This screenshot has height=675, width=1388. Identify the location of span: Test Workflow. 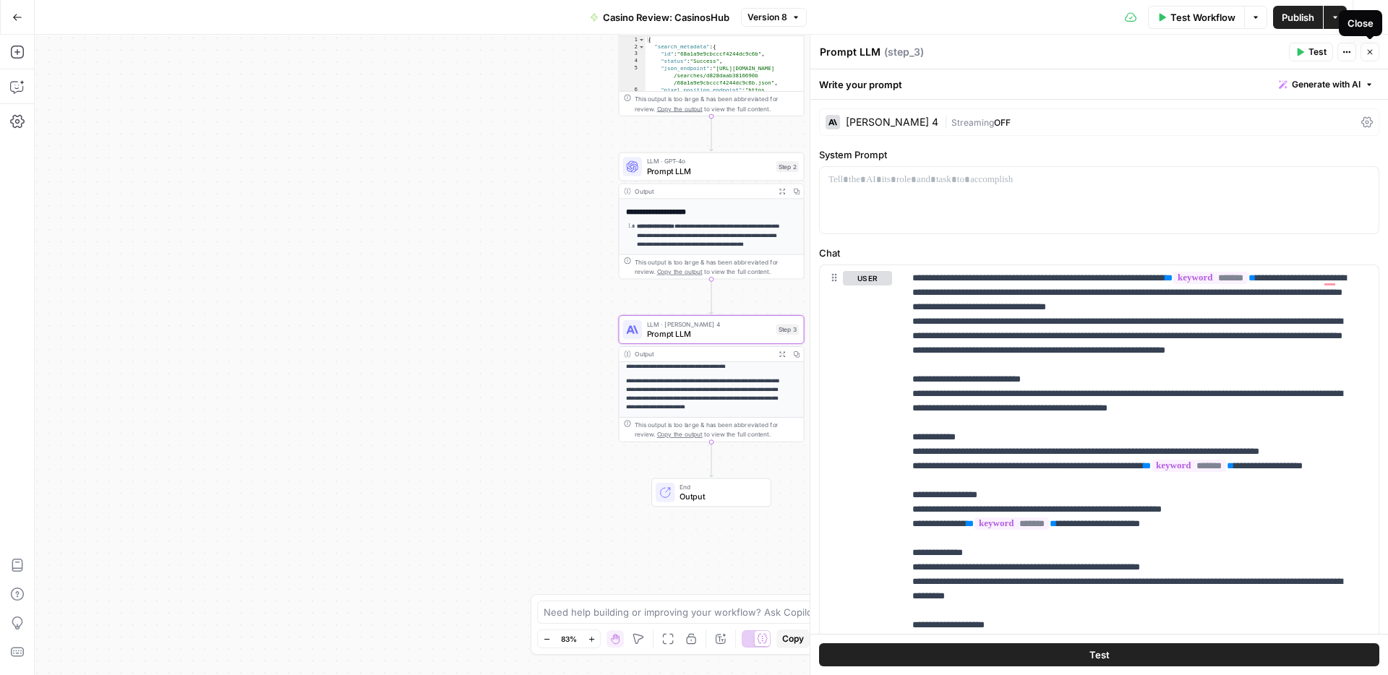
(1203, 17).